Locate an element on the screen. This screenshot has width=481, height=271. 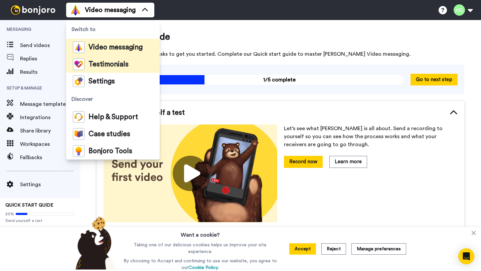
img: settings-colored.svg is located at coordinates (78, 81).